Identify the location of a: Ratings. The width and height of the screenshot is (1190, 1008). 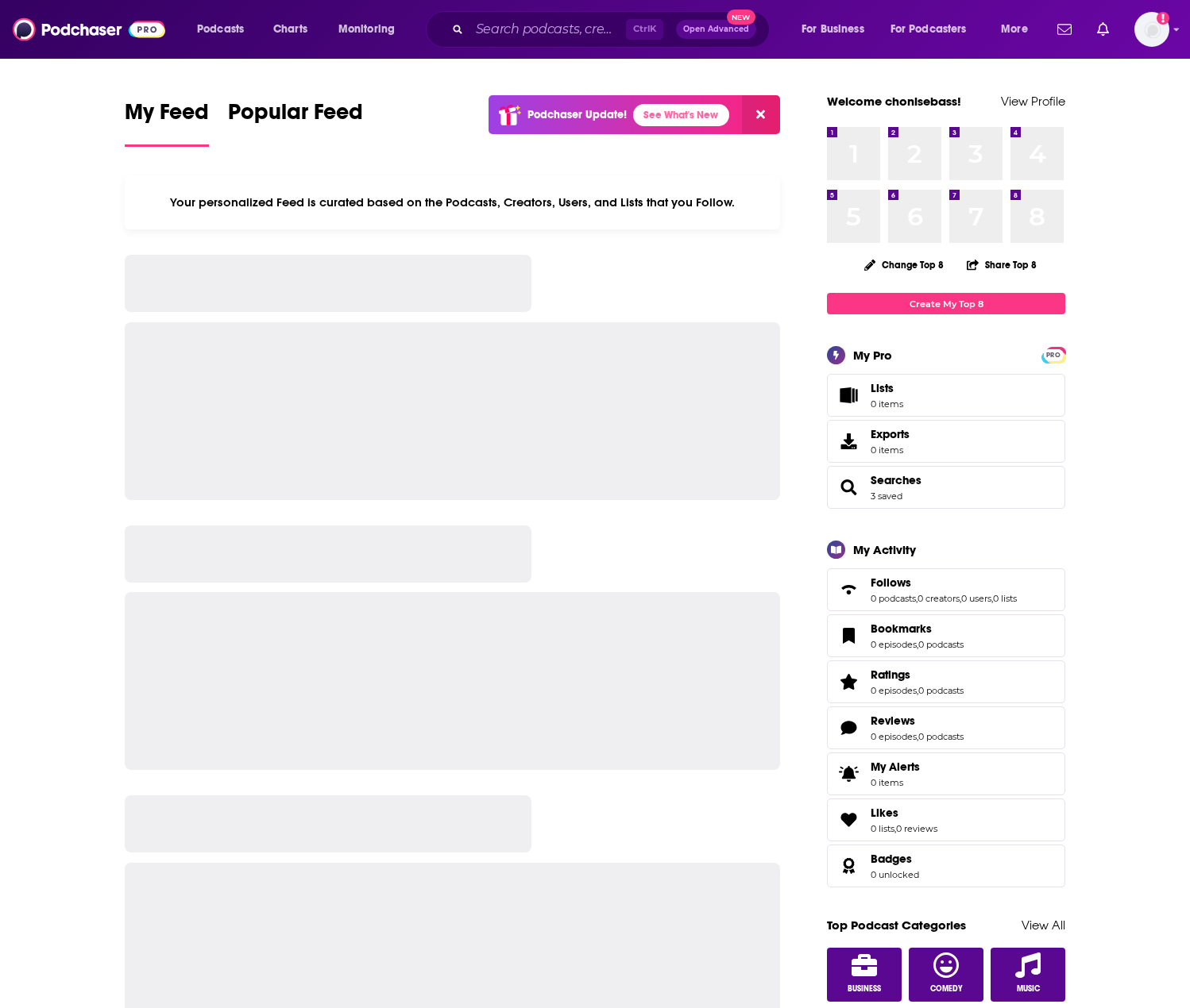
(917, 675).